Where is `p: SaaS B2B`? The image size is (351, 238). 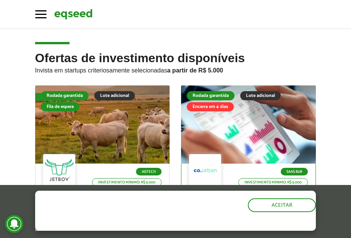 p: SaaS B2B is located at coordinates (294, 172).